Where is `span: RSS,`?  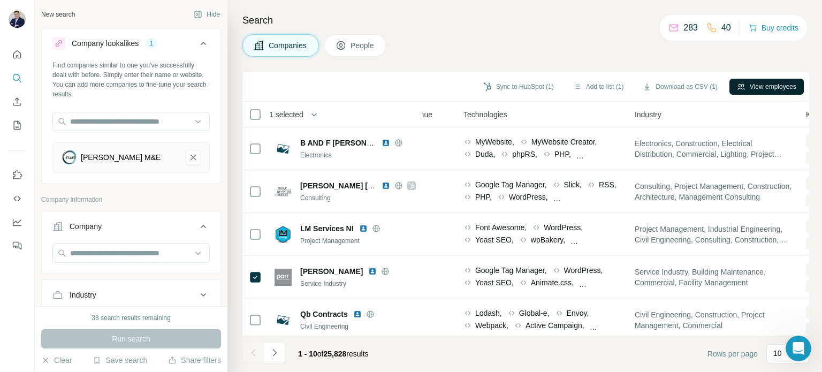 span: RSS, is located at coordinates (607, 185).